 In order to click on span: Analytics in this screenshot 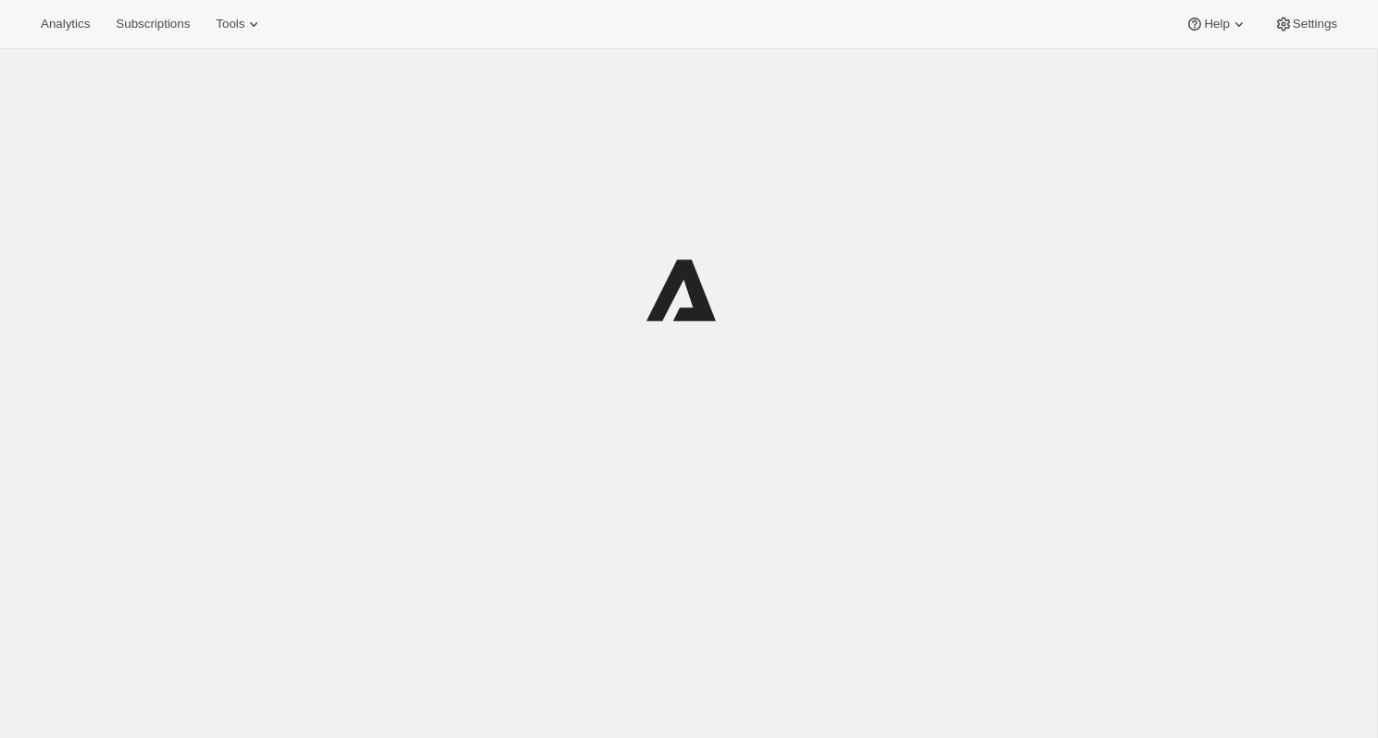, I will do `click(65, 24)`.